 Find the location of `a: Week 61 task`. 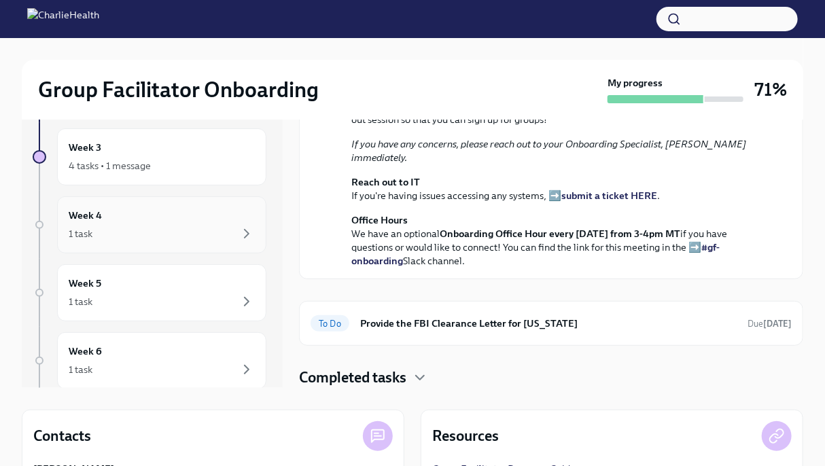

a: Week 61 task is located at coordinates (150, 361).